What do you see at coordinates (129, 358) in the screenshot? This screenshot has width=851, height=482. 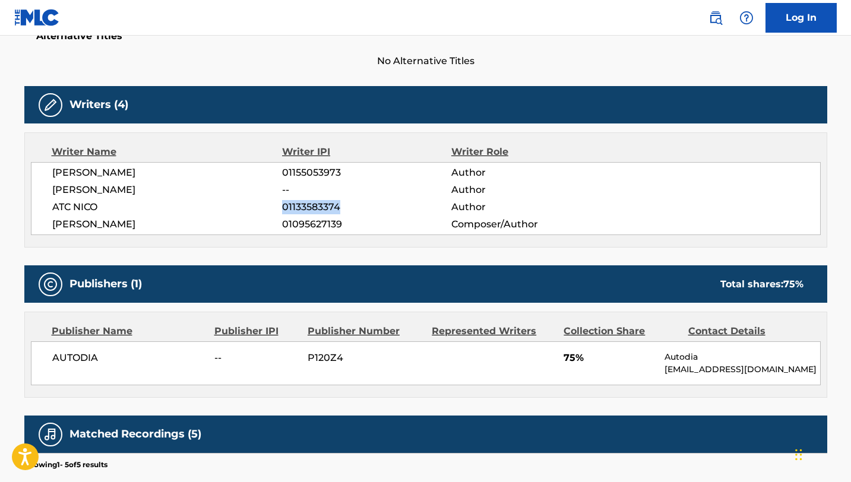 I see `span: AUTODIA` at bounding box center [129, 358].